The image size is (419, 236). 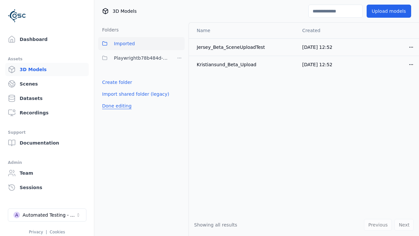 I want to click on a: Upload models, so click(x=389, y=11).